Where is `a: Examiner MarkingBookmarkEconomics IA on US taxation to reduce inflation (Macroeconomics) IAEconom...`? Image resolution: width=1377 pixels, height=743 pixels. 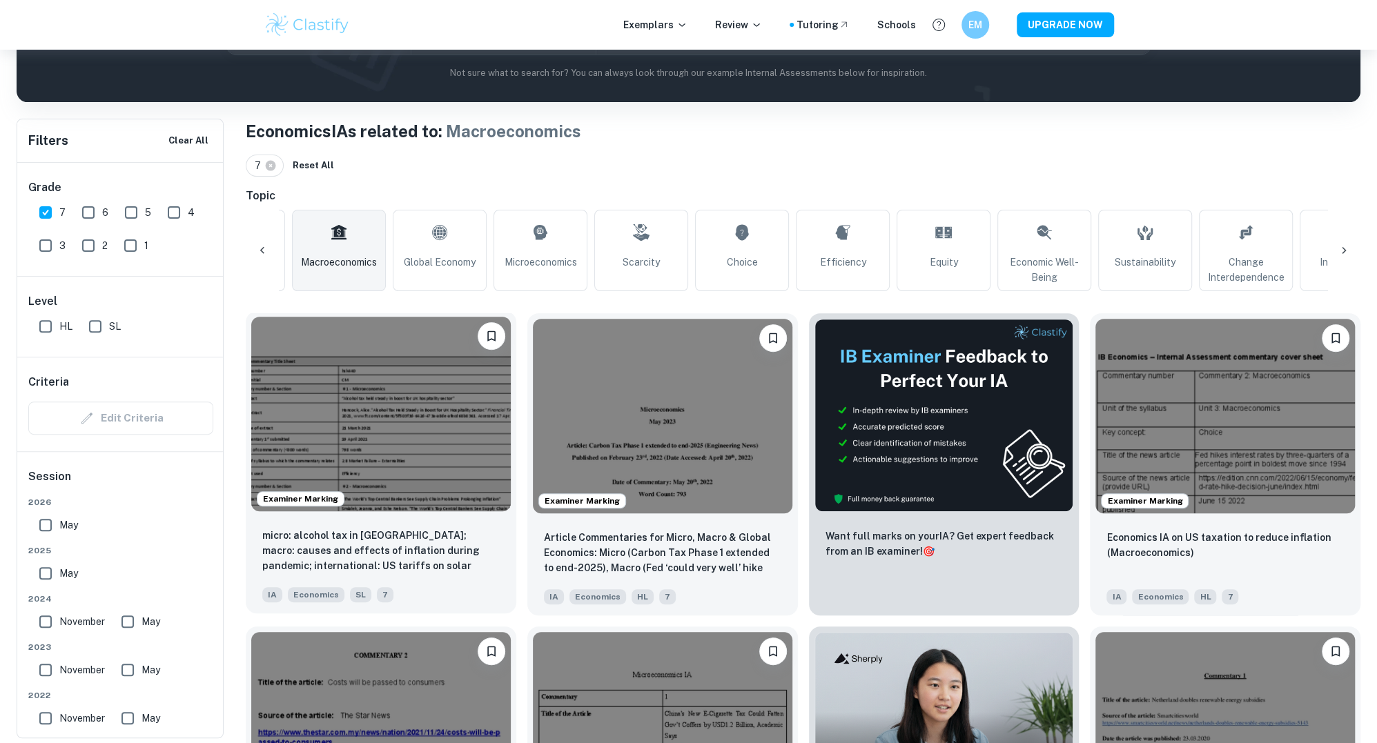 a: Examiner MarkingBookmarkEconomics IA on US taxation to reduce inflation (Macroeconomics) IAEconom... is located at coordinates (1225, 464).